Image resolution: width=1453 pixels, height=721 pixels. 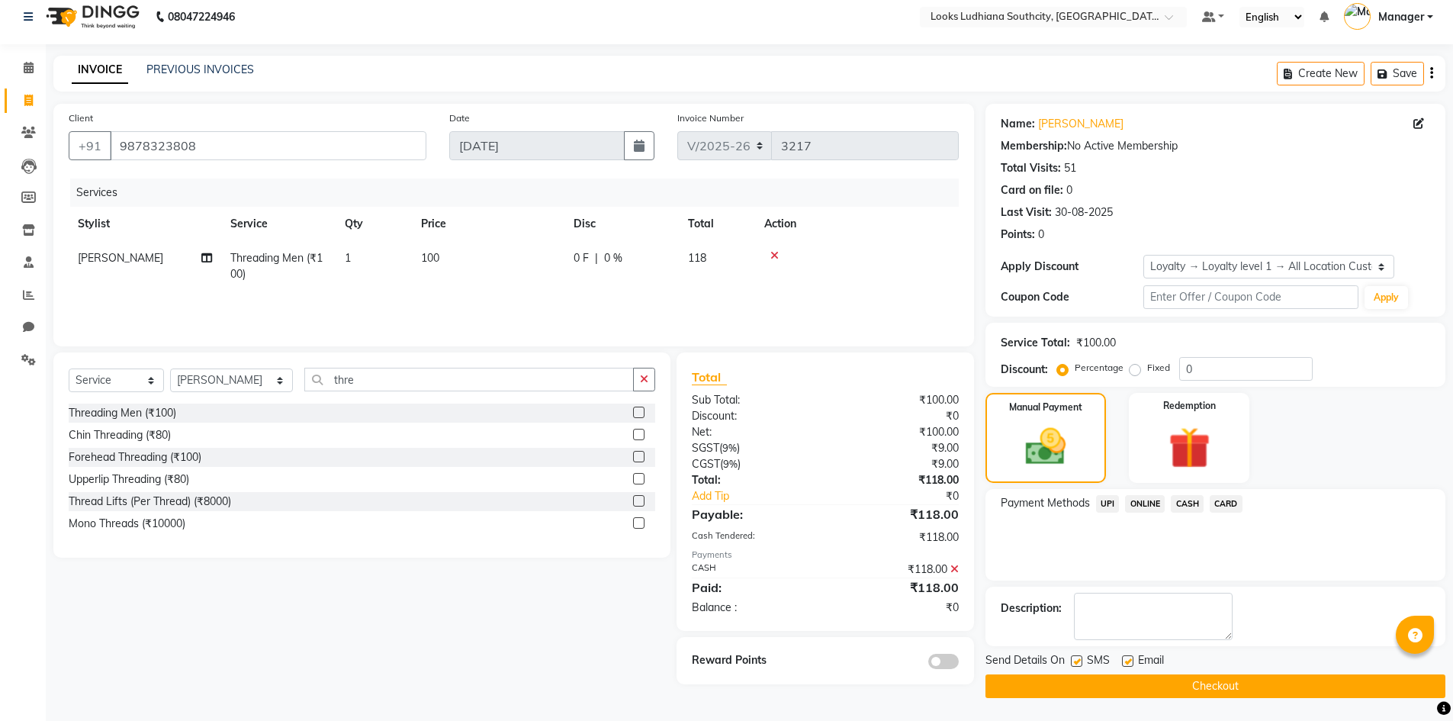 I want to click on div: Points:, so click(x=1018, y=234).